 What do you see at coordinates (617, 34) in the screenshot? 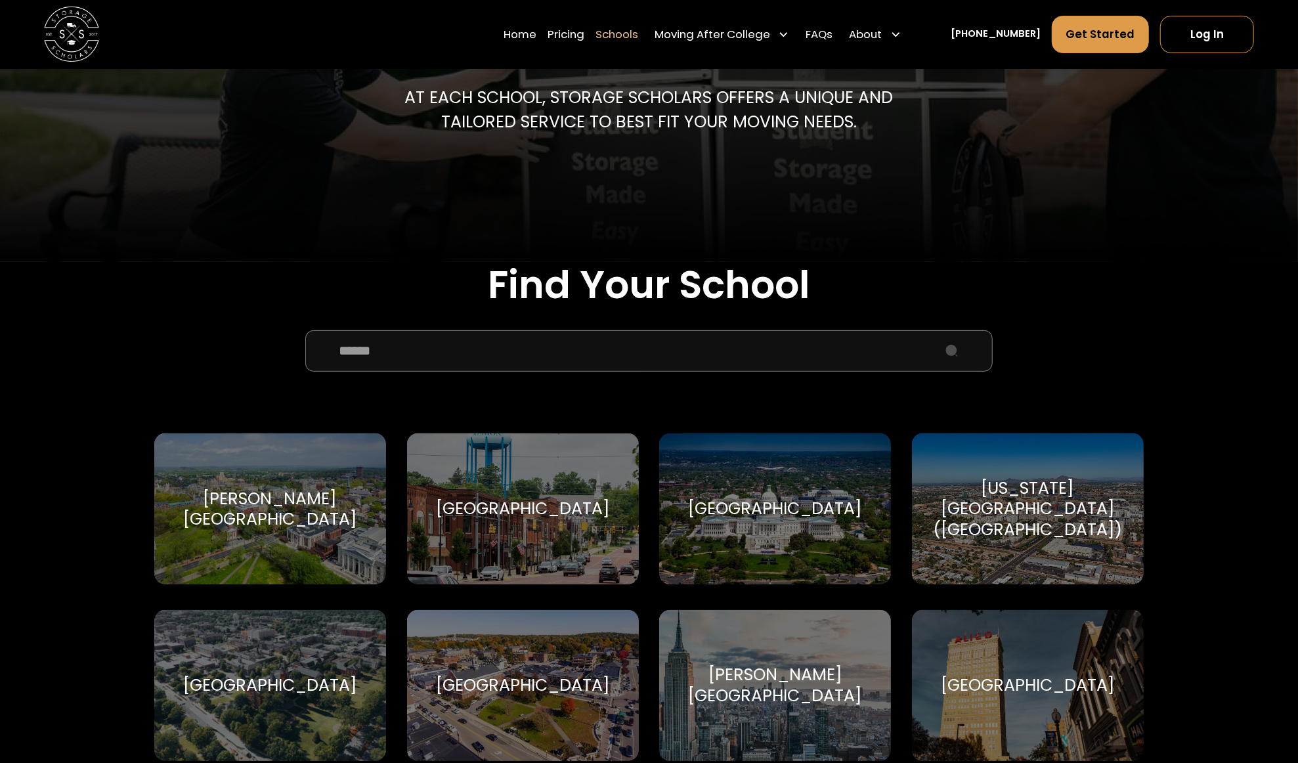
I see `a: Schools` at bounding box center [617, 34].